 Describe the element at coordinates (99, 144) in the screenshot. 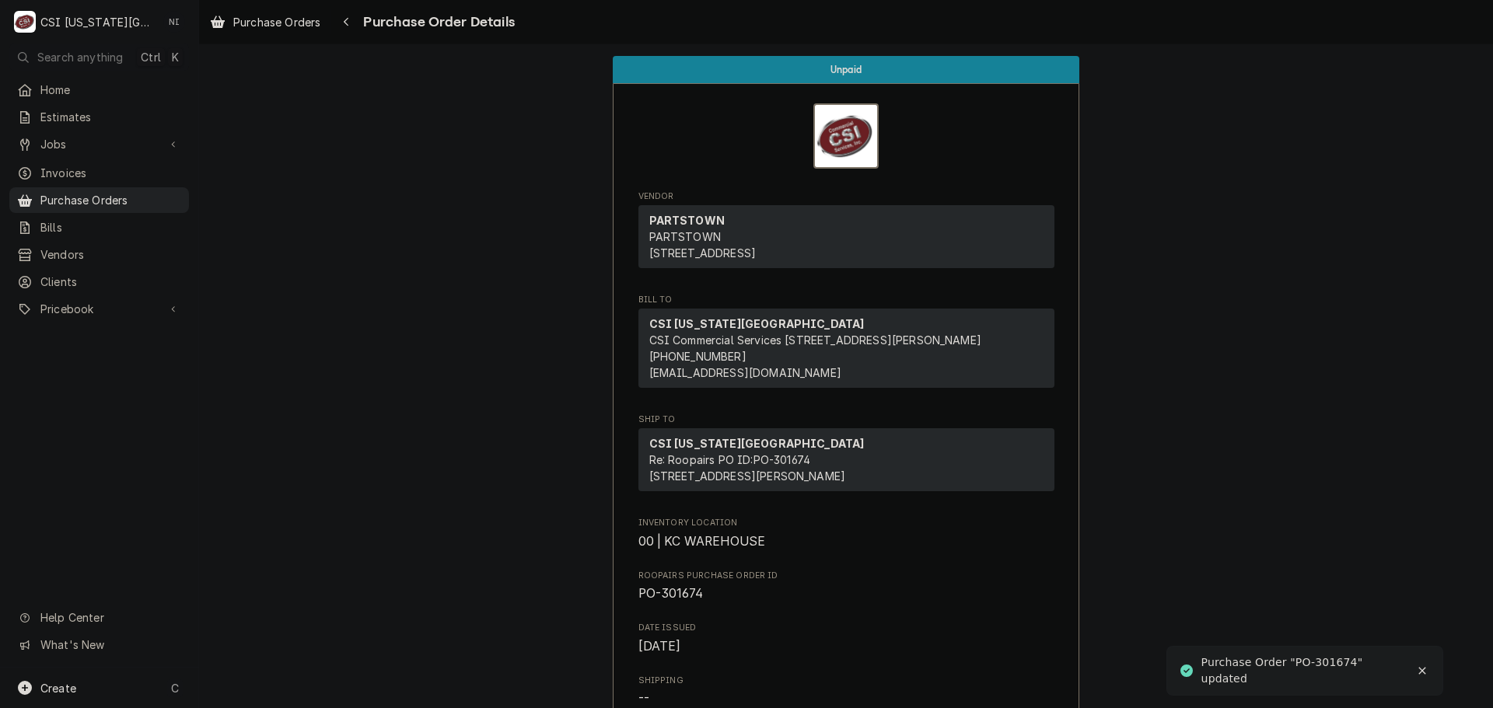

I see `span: Jobs` at that location.